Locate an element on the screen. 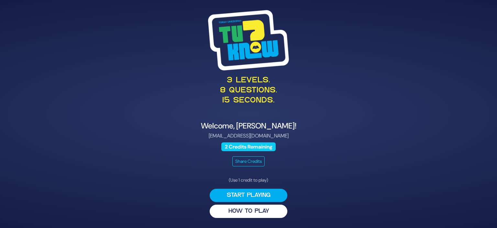 The width and height of the screenshot is (497, 228). span: 2 Credits Remaining is located at coordinates (249, 146).